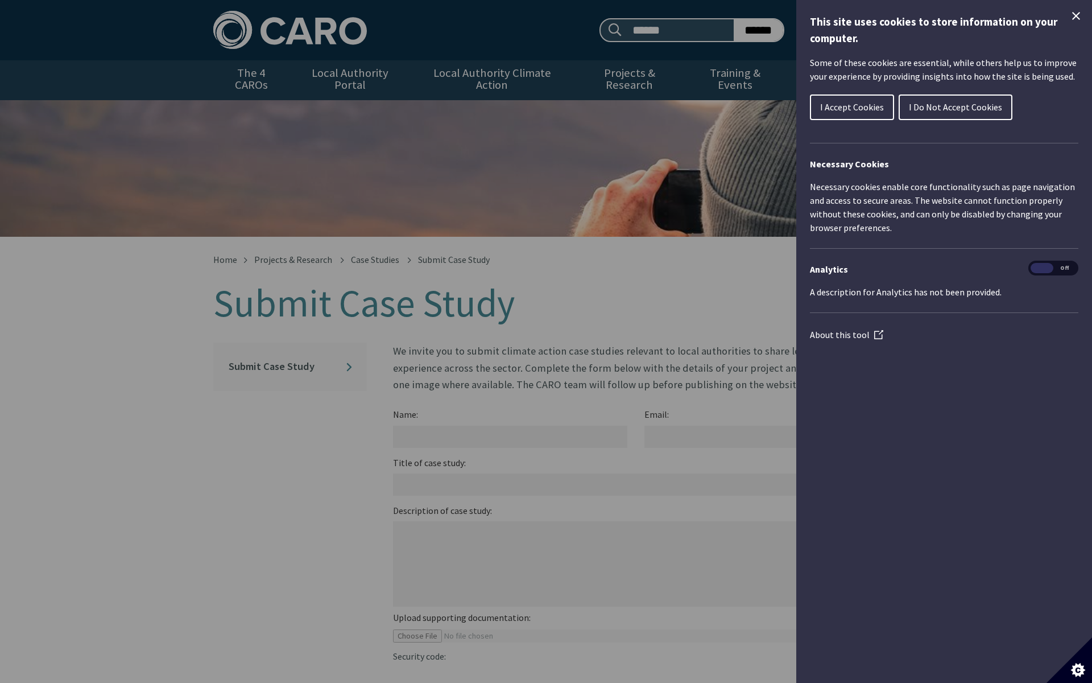 This screenshot has width=1092, height=683. I want to click on h3: Analytics, so click(944, 269).